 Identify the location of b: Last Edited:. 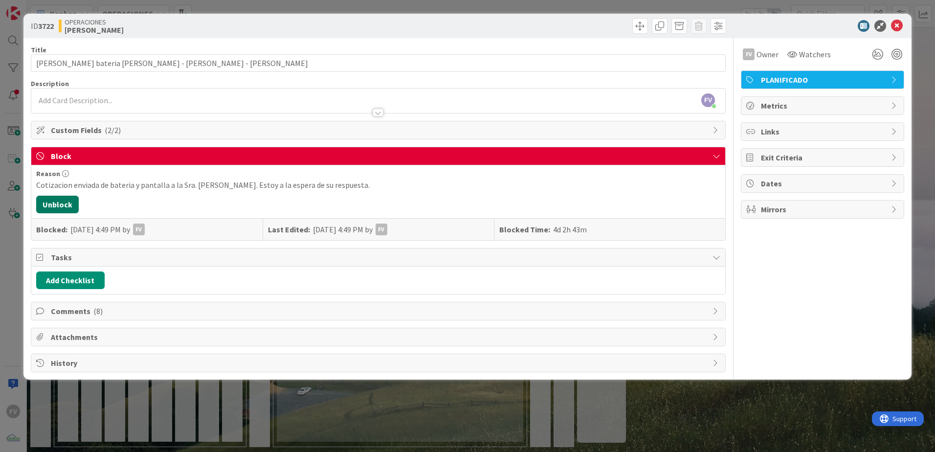
(289, 229).